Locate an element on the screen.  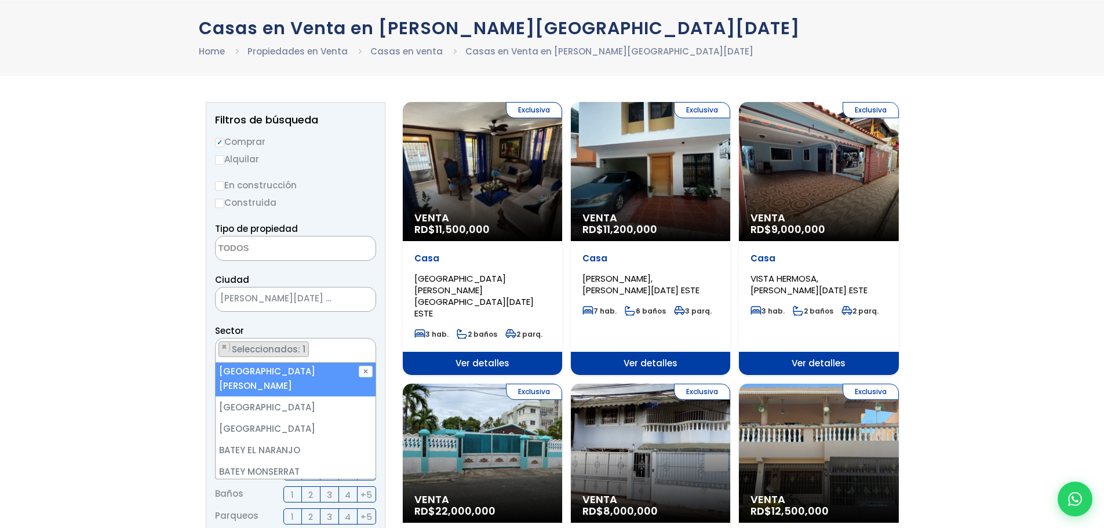
span: 11,500,000 is located at coordinates (462, 229).